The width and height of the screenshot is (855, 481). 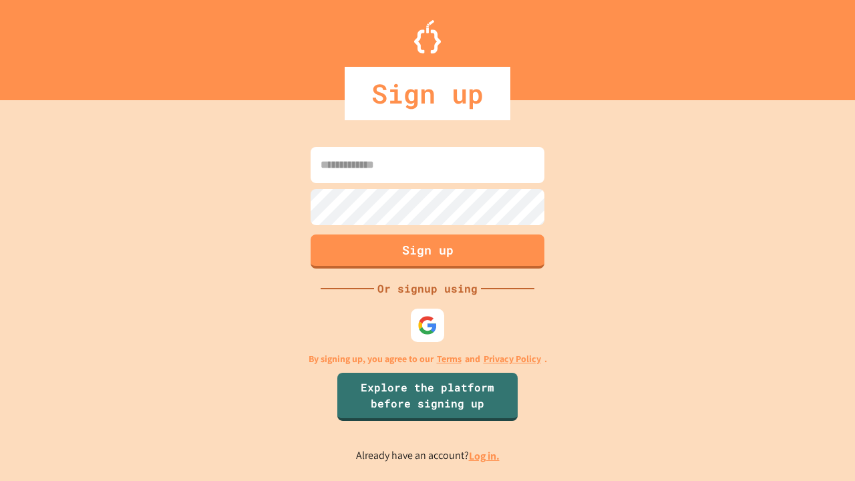 I want to click on a: Terms, so click(x=449, y=359).